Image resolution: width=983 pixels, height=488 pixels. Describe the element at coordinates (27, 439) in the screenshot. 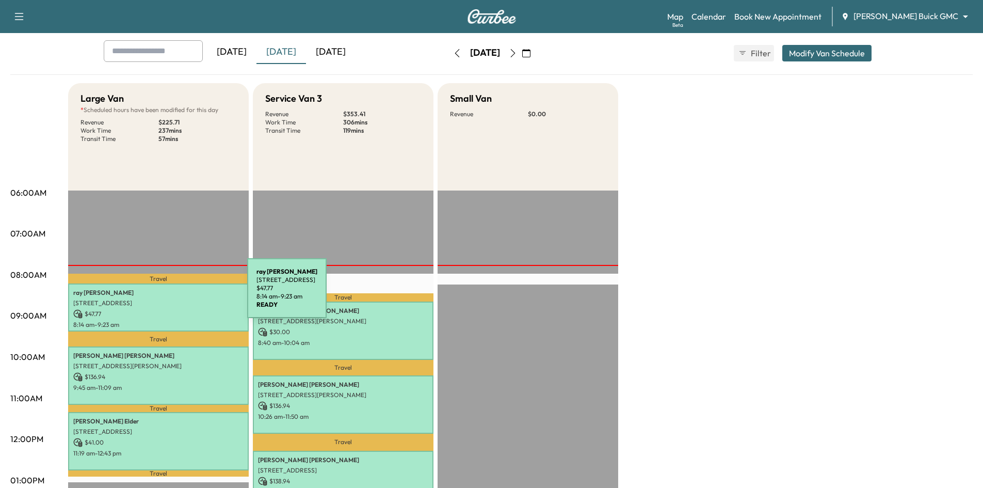

I see `p: 12:00PM` at that location.